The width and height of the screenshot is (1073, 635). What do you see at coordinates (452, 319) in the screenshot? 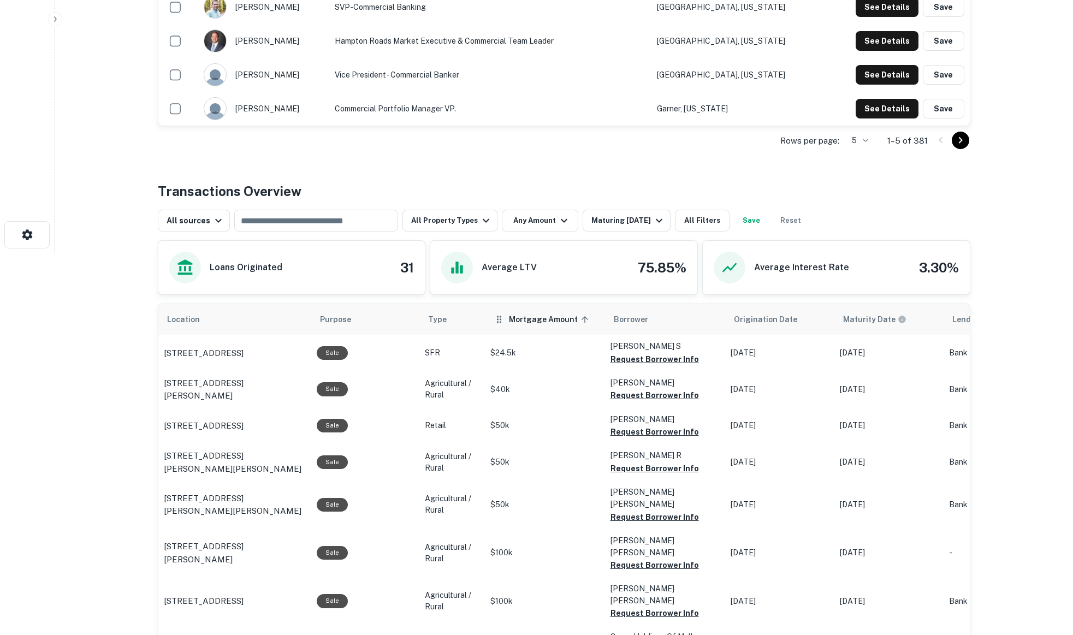
I see `th: Type` at bounding box center [452, 319].